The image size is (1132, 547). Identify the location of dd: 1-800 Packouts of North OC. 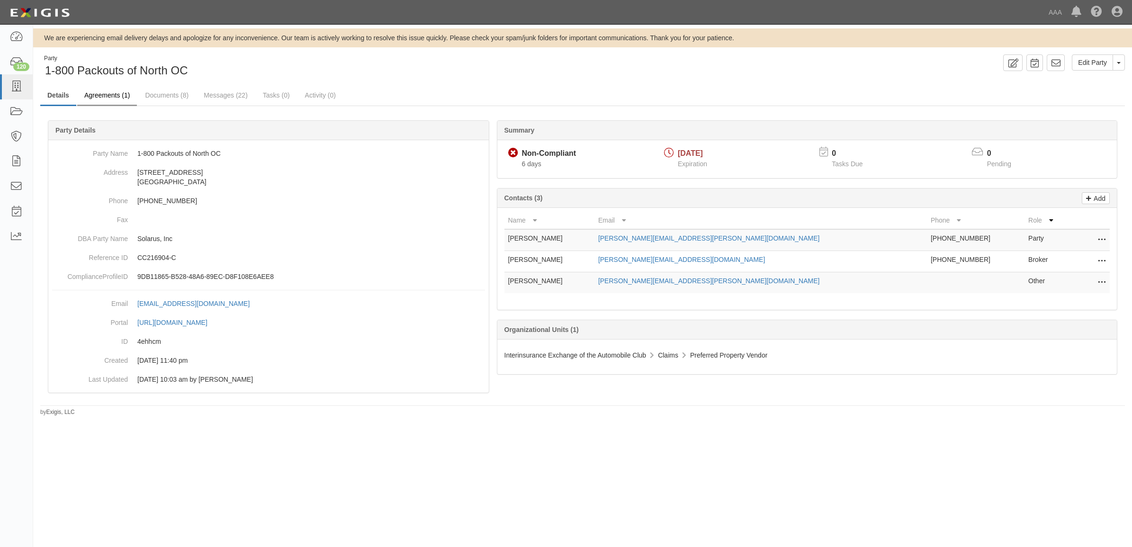
(268, 153).